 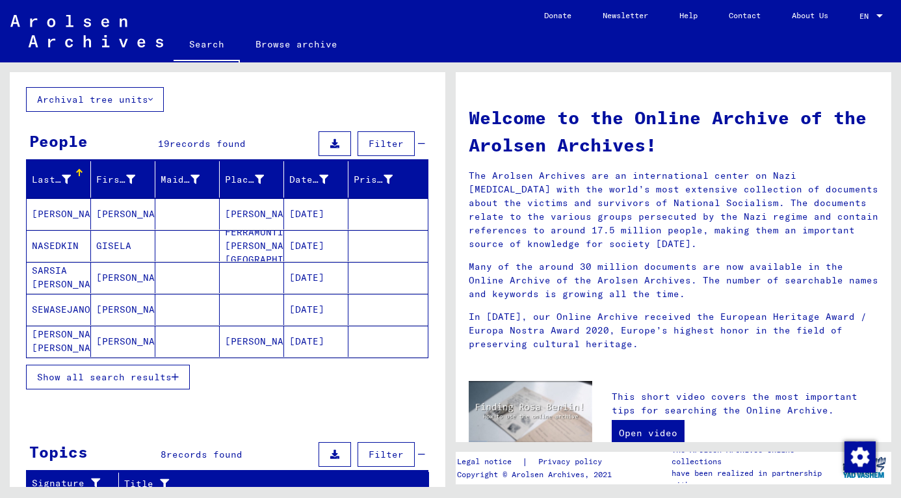 What do you see at coordinates (573, 462) in the screenshot?
I see `a: Privacy policy` at bounding box center [573, 462].